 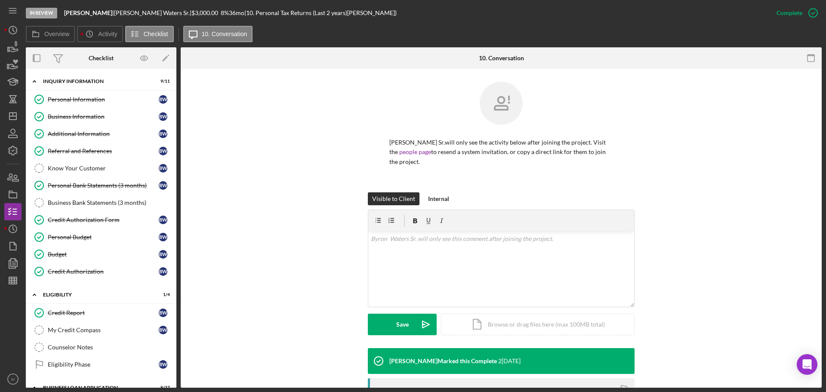 What do you see at coordinates (101, 254) in the screenshot?
I see `a: BudgetBW` at bounding box center [101, 254].